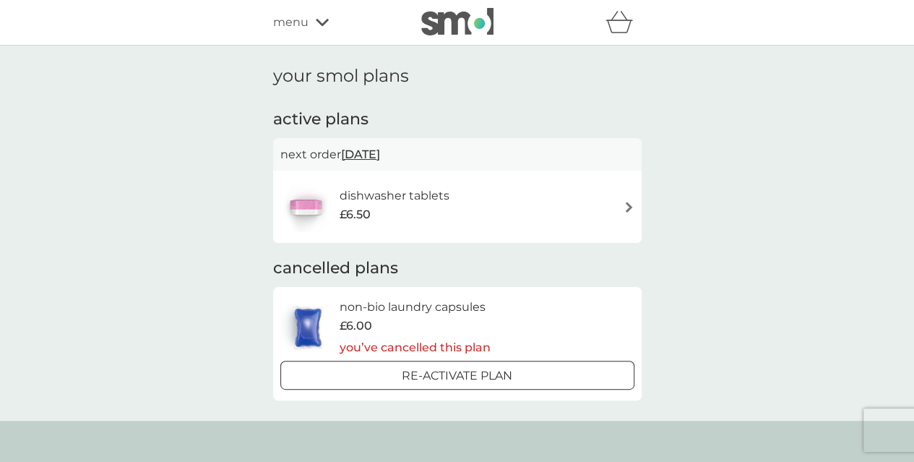 This screenshot has height=462, width=914. What do you see at coordinates (457, 376) in the screenshot?
I see `p: Re-activate Plan` at bounding box center [457, 376].